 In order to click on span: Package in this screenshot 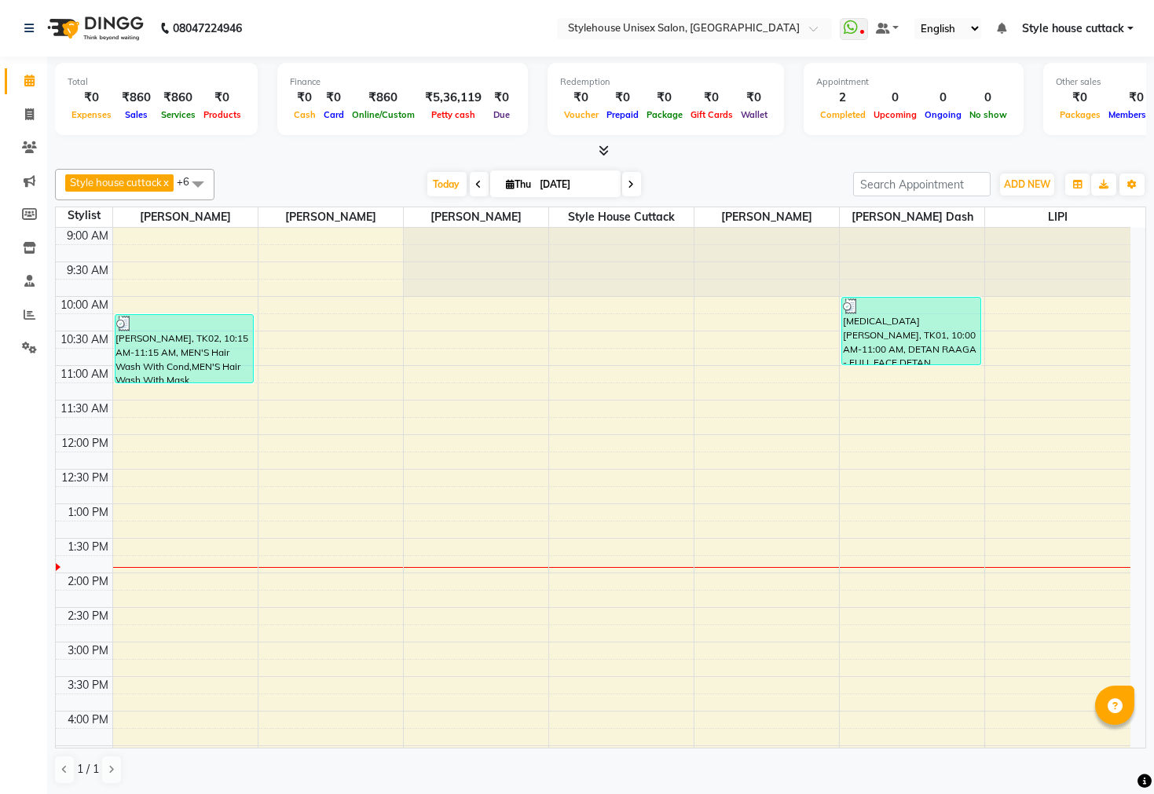, I will do `click(665, 115)`.